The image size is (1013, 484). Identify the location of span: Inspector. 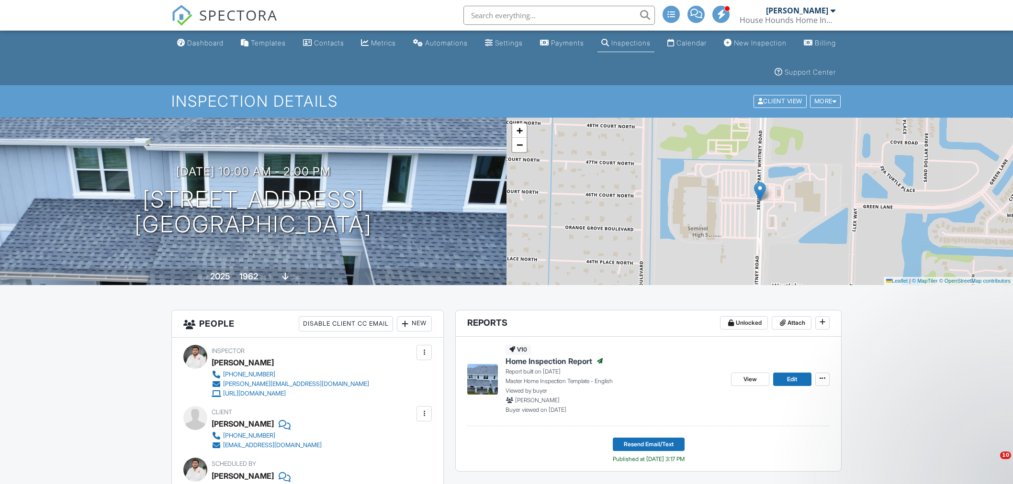
(228, 351).